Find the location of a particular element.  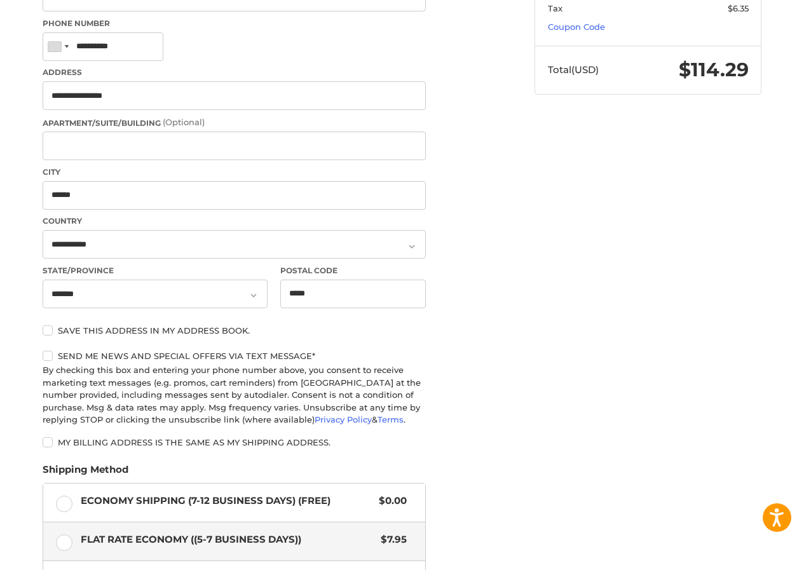

div: By checking this box and entering your phone number above, you consent to receive marketing text ... is located at coordinates (234, 395).